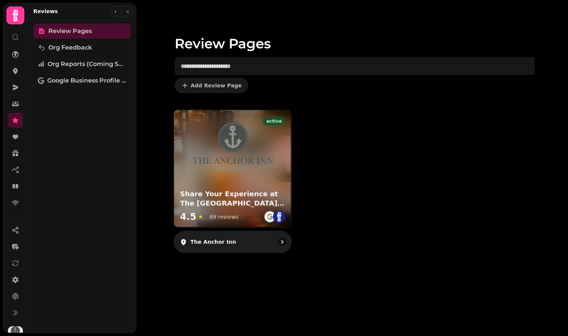 This screenshot has height=336, width=568. What do you see at coordinates (232, 181) in the screenshot?
I see `a: The Anchor Inn activeShare Your Experience at The Anchor Inn – We’d Love Your Feedback! ⭐Share Yo...` at bounding box center [232, 181].